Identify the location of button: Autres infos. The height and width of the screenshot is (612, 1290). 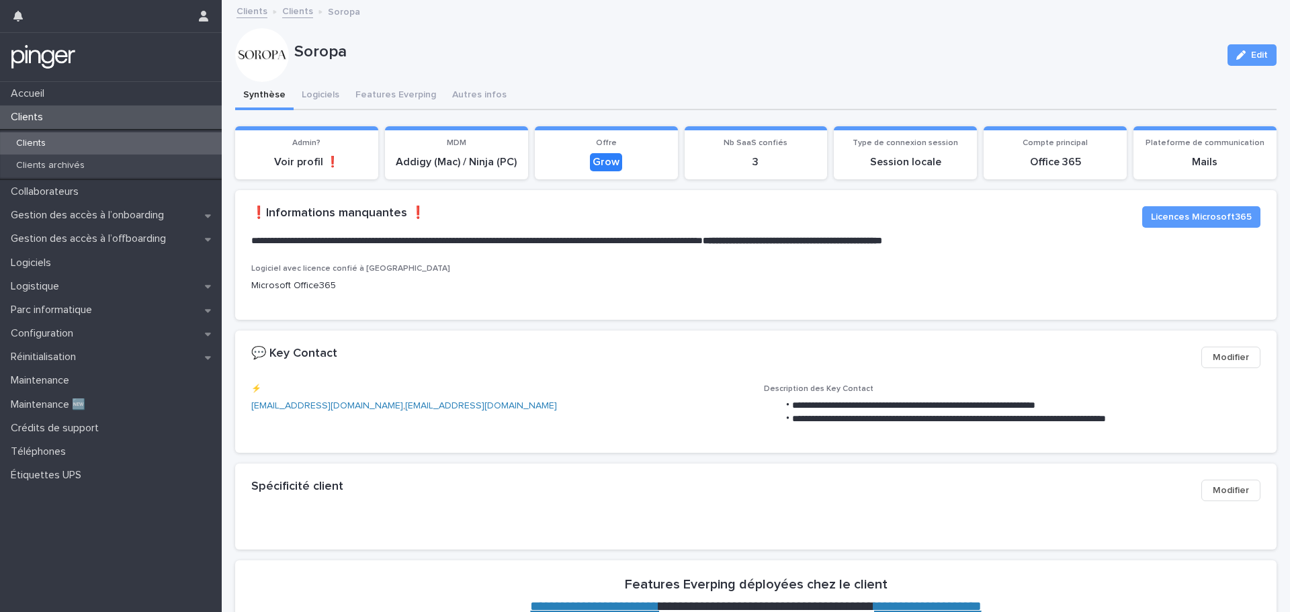
(479, 96).